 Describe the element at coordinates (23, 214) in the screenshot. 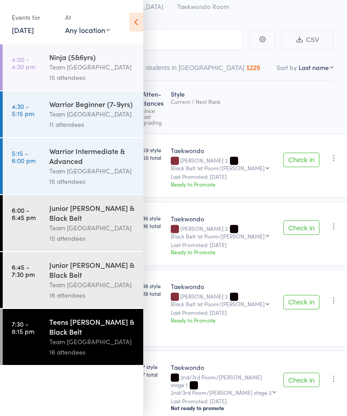

I see `time: 6:00 - 6:45 pm` at that location.